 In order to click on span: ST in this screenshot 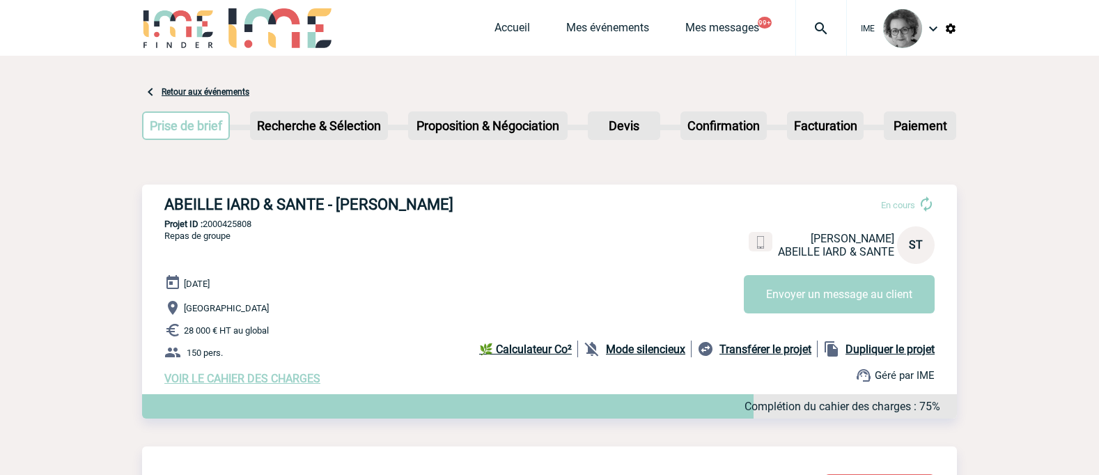, I will do `click(916, 245)`.